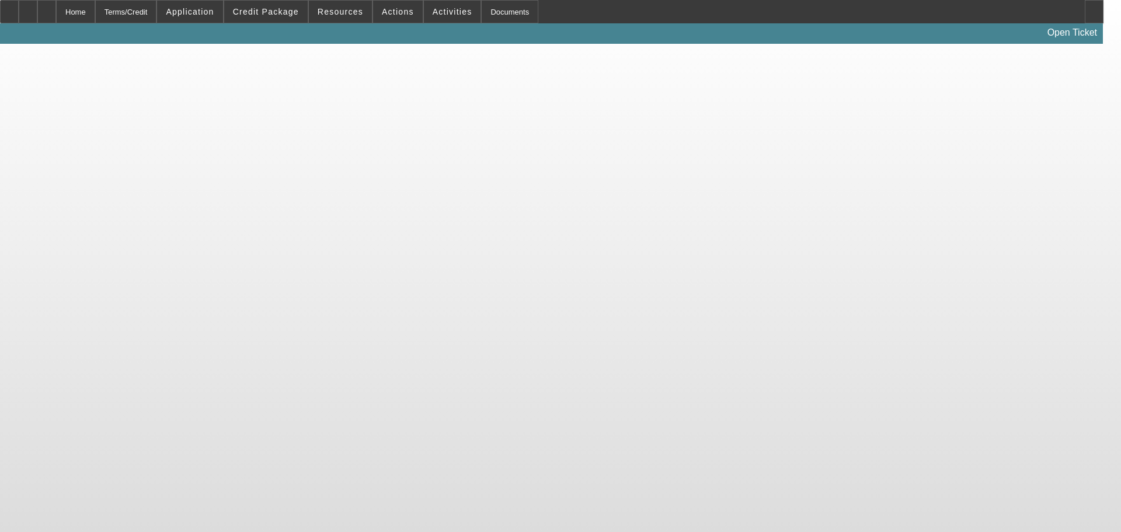 This screenshot has width=1121, height=532. I want to click on a: Open Ticket, so click(1072, 33).